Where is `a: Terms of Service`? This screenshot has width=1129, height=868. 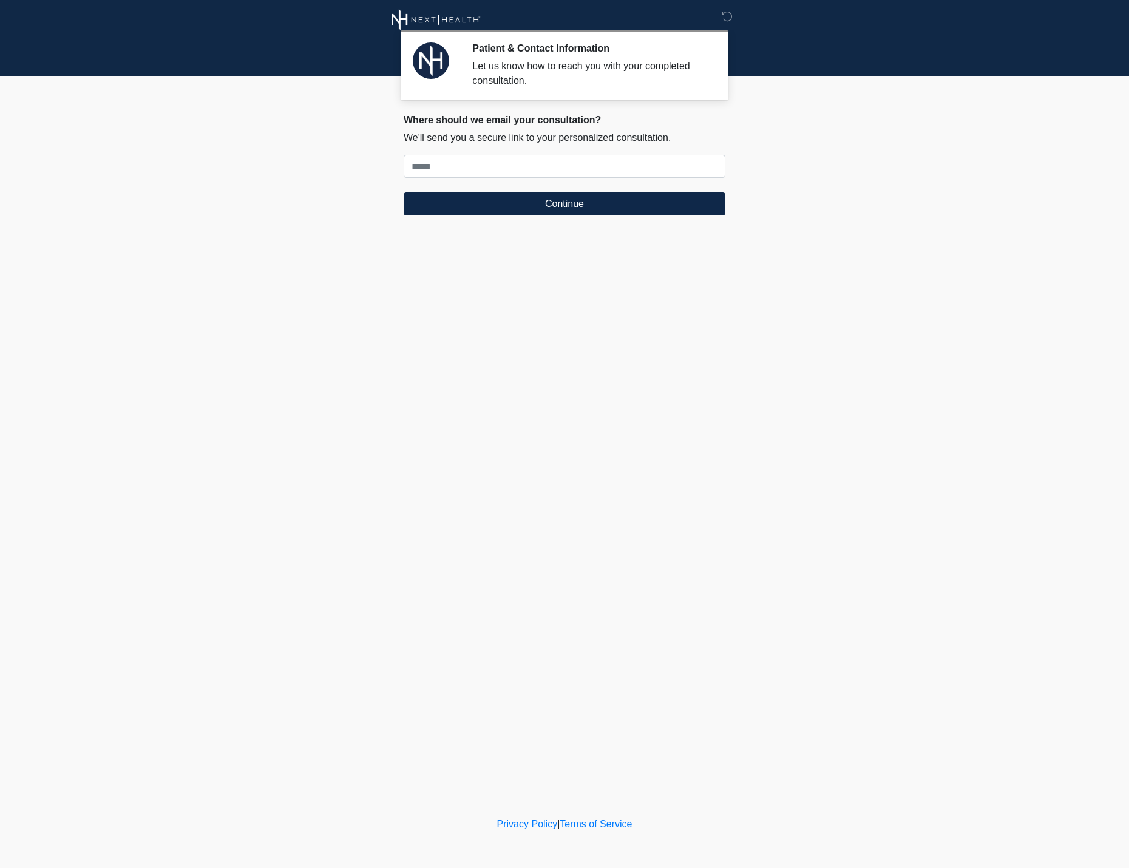 a: Terms of Service is located at coordinates (596, 824).